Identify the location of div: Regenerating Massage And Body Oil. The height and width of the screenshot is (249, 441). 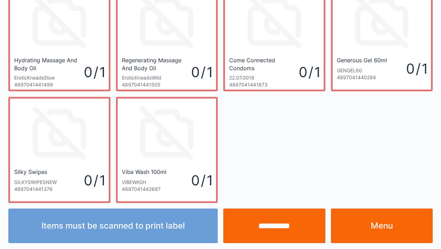
(156, 64).